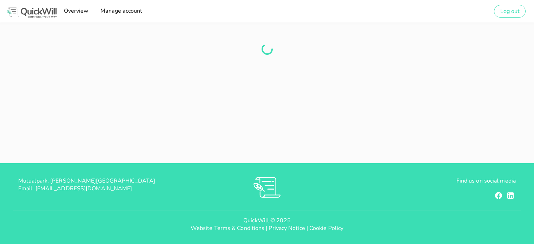 This screenshot has height=244, width=534. What do you see at coordinates (228, 228) in the screenshot?
I see `a: Website Terms & Conditions` at bounding box center [228, 228].